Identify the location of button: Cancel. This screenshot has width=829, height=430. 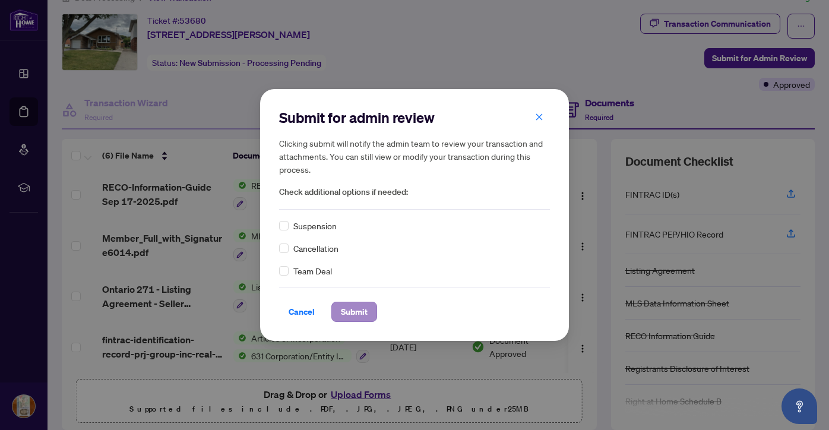
(302, 312).